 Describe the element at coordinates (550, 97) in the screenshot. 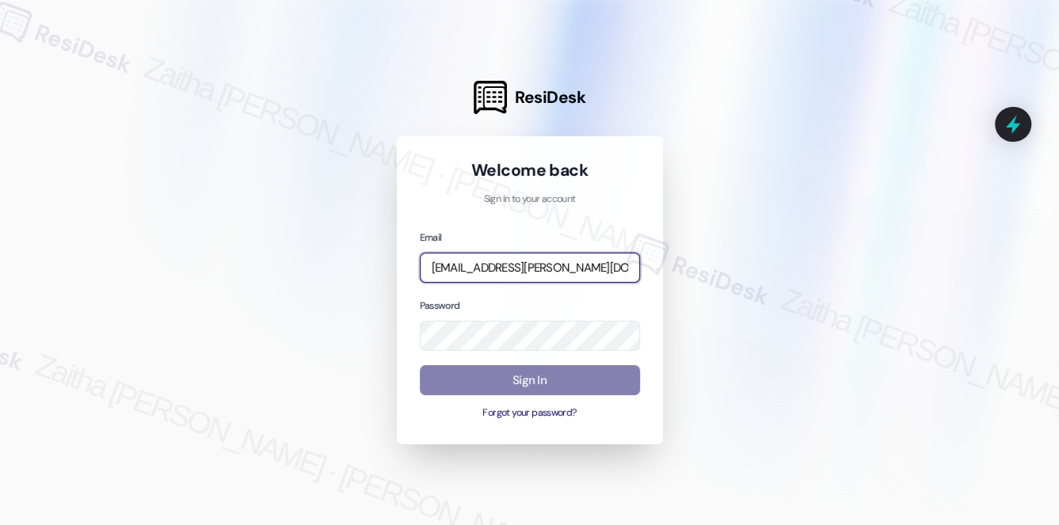

I see `span: ResiDesk` at that location.